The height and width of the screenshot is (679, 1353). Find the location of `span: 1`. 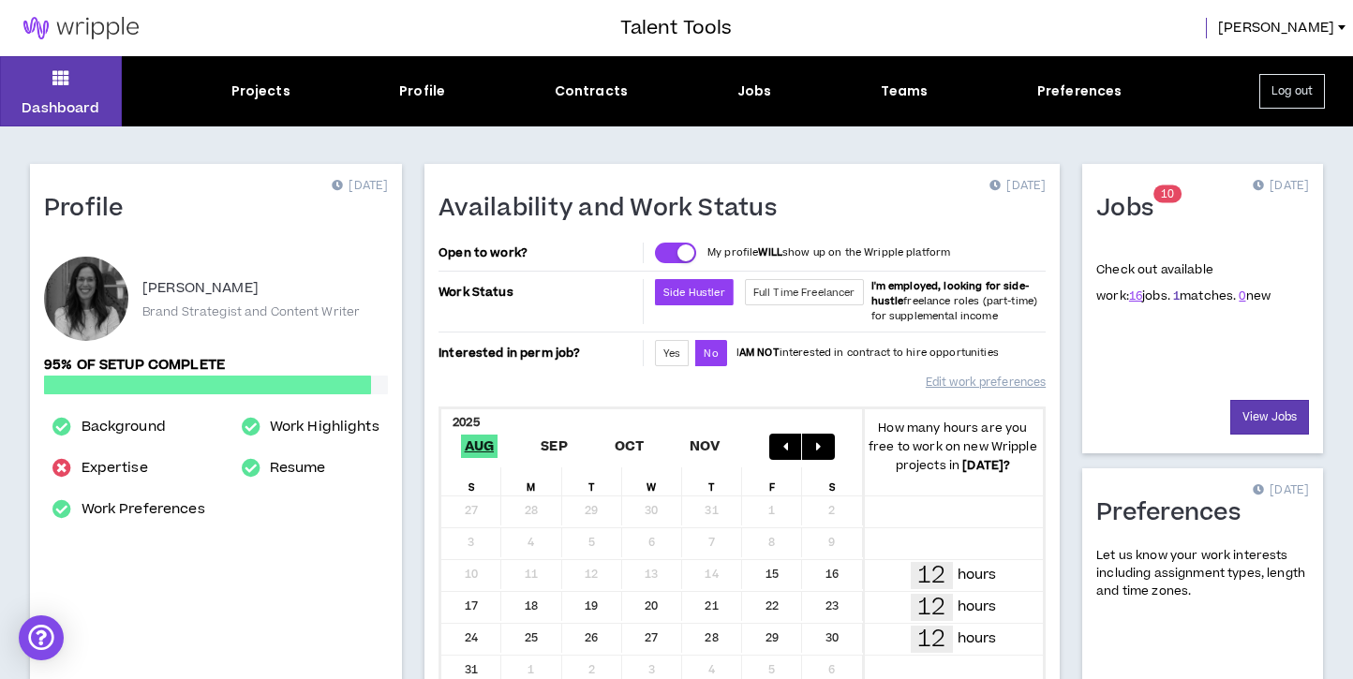

span: 1 is located at coordinates (1164, 194).